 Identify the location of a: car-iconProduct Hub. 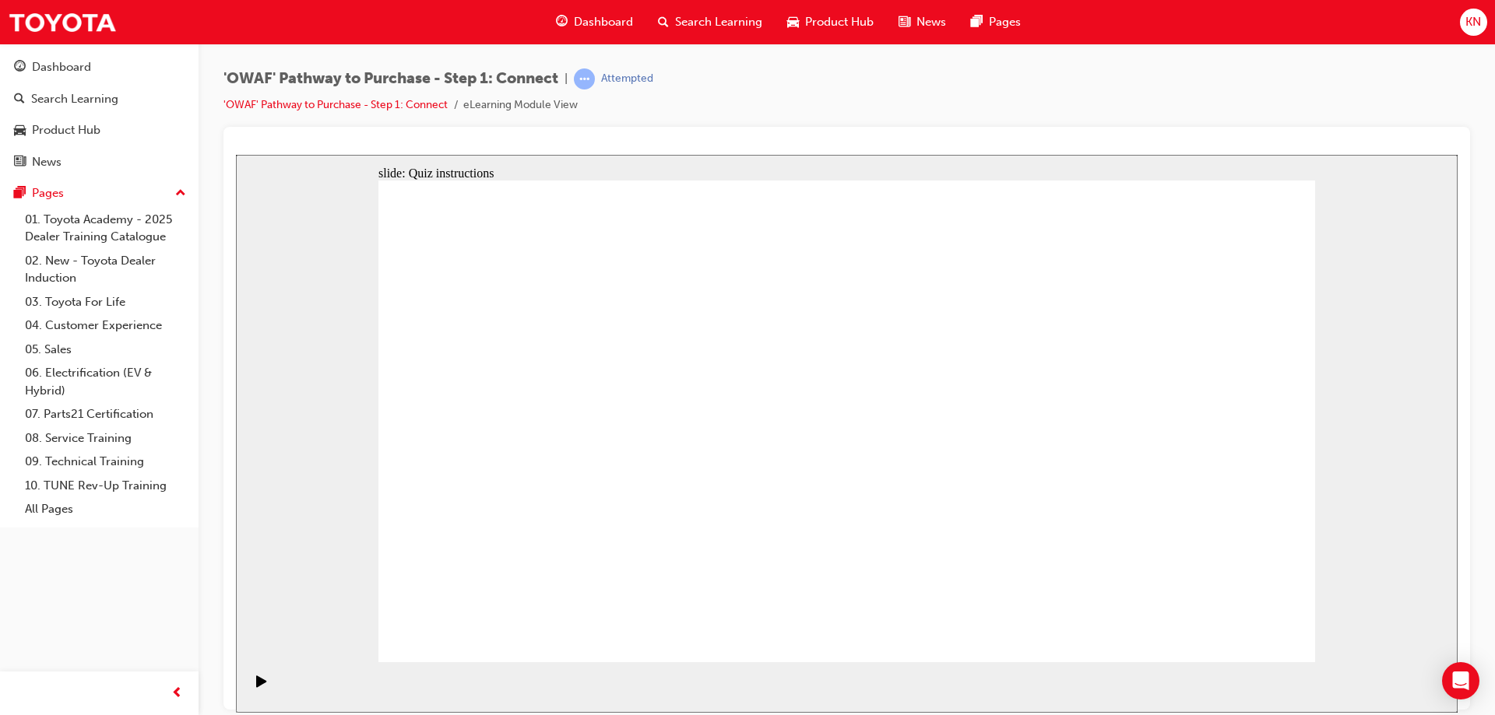
(830, 22).